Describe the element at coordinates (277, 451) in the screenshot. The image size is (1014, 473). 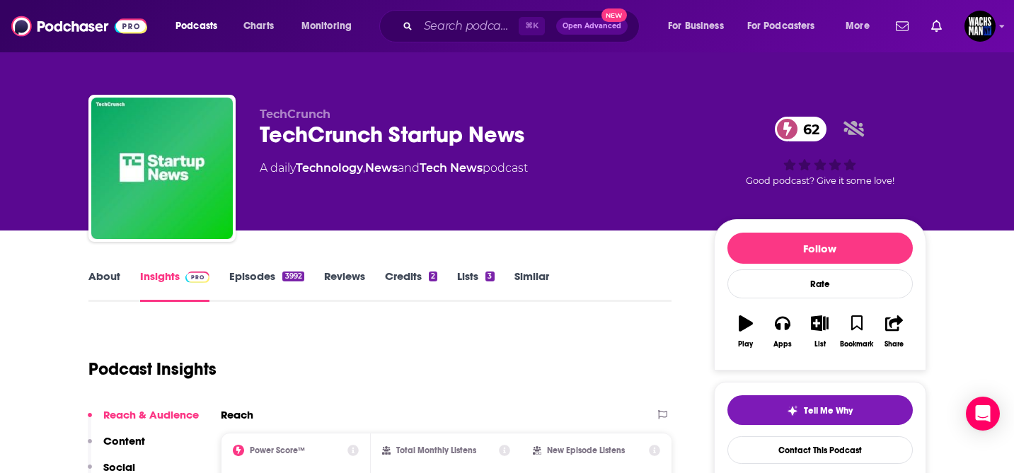
I see `h2: Power Score™` at that location.